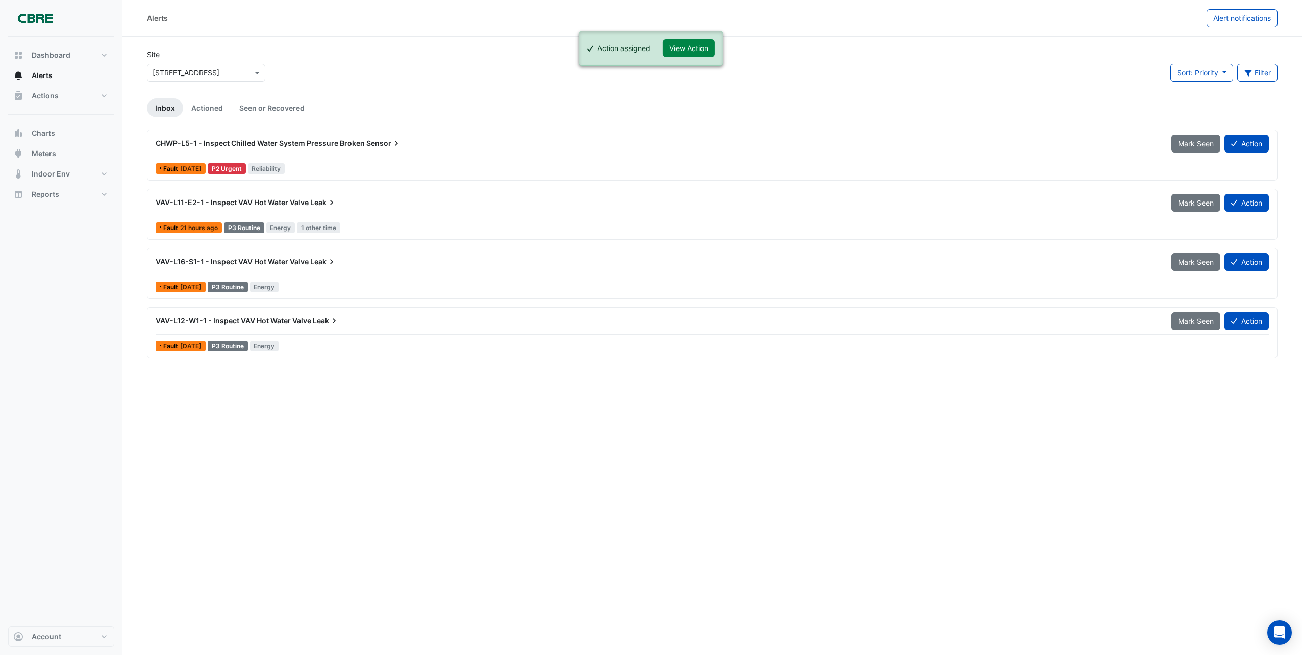  I want to click on button: Reports, so click(61, 194).